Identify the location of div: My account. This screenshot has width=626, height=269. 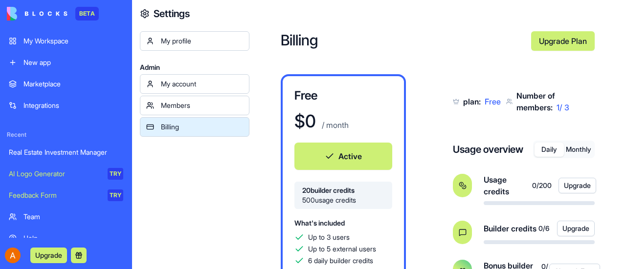
(202, 84).